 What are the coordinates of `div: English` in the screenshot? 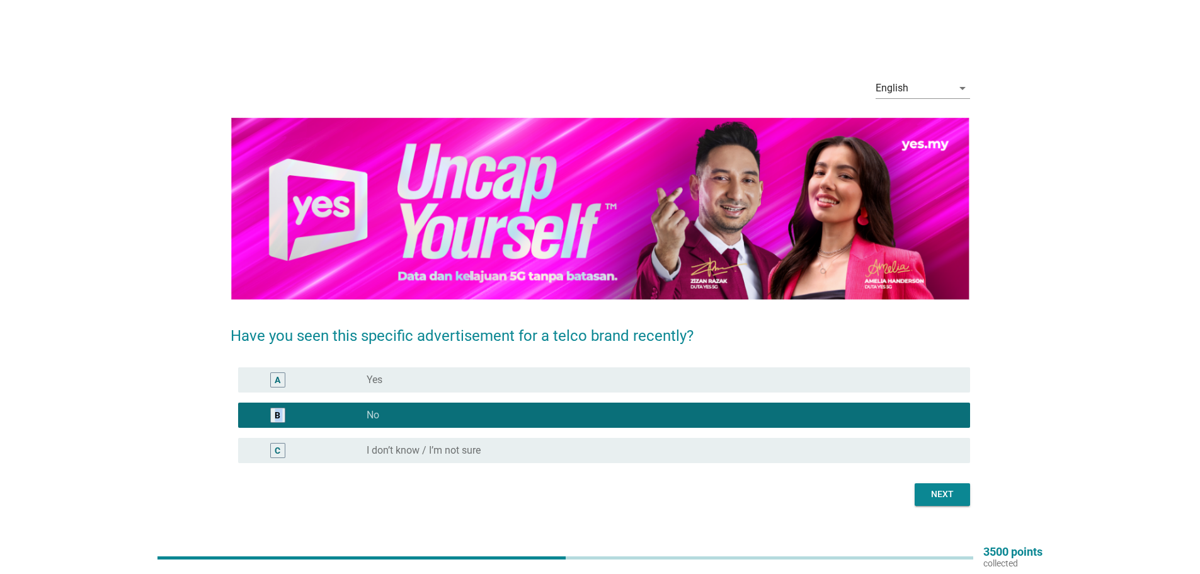 It's located at (892, 88).